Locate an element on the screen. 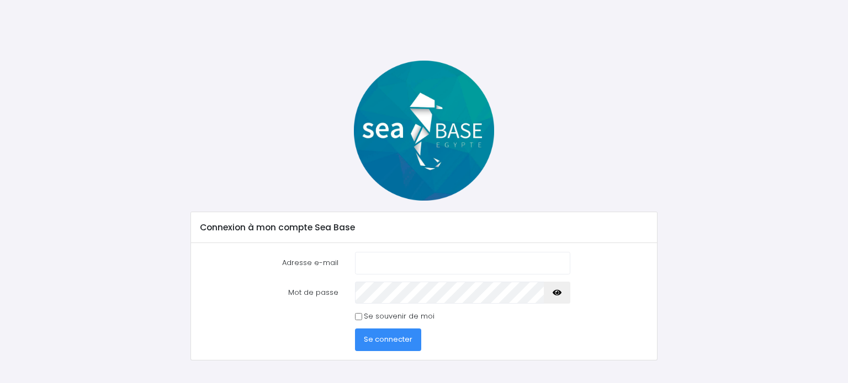 This screenshot has width=848, height=383. span: Se connecter is located at coordinates (388, 339).